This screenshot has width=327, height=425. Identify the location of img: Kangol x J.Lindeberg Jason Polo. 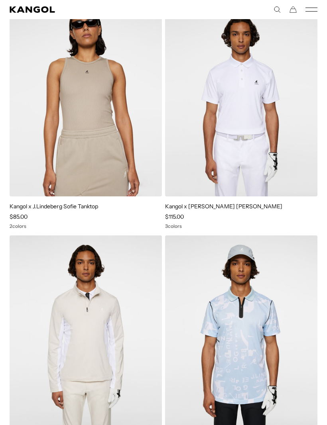
(241, 101).